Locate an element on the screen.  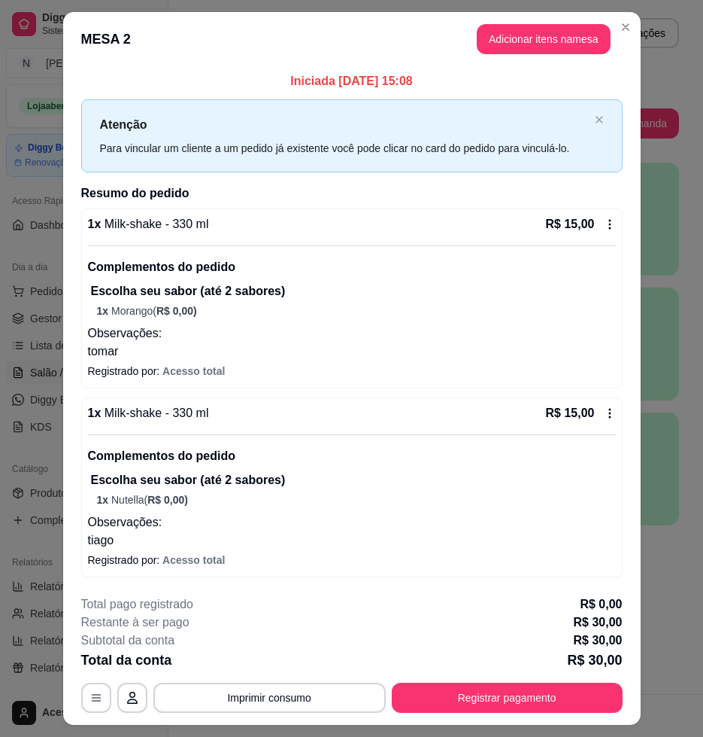
div: Para vincular um cliente a um pedido já existente você pode clicar no card do pedido para vinculá... is located at coordinates (345, 148).